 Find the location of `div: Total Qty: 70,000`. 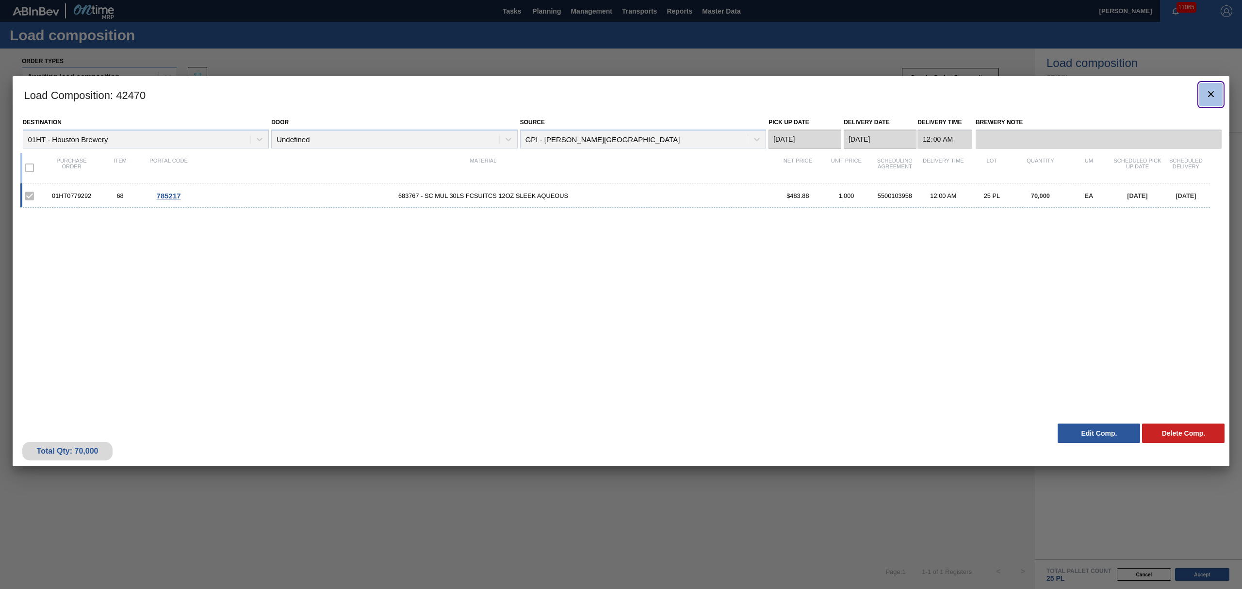

div: Total Qty: 70,000 is located at coordinates (67, 451).